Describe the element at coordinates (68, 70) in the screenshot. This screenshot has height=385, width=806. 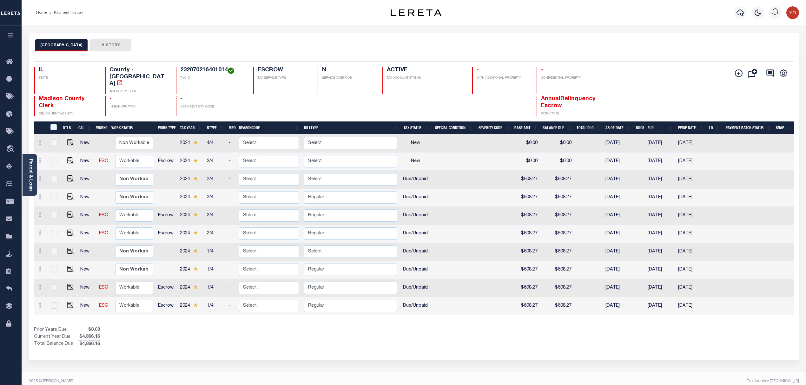
I see `h4: IL` at that location.